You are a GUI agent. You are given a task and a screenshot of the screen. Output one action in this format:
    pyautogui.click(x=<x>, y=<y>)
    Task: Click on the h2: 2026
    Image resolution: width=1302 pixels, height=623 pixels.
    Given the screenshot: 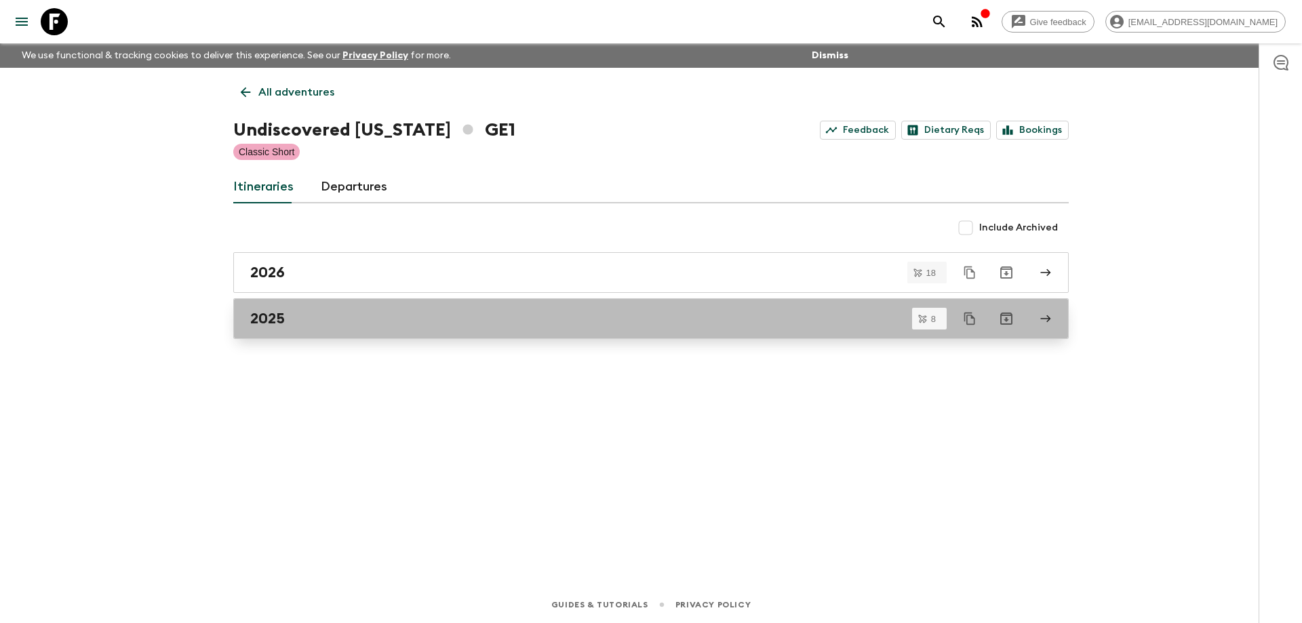 What is the action you would take?
    pyautogui.click(x=267, y=273)
    